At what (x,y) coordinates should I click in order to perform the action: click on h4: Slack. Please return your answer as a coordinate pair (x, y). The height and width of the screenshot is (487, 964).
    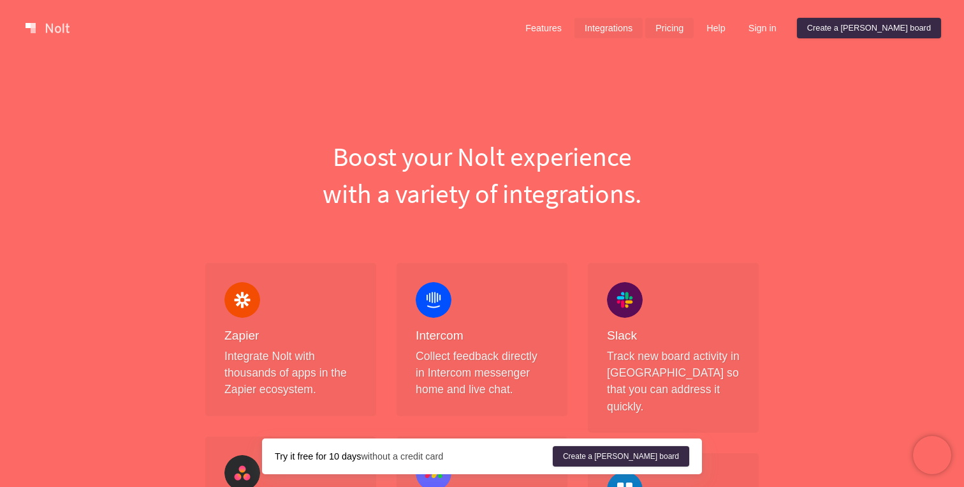
    Looking at the image, I should click on (674, 336).